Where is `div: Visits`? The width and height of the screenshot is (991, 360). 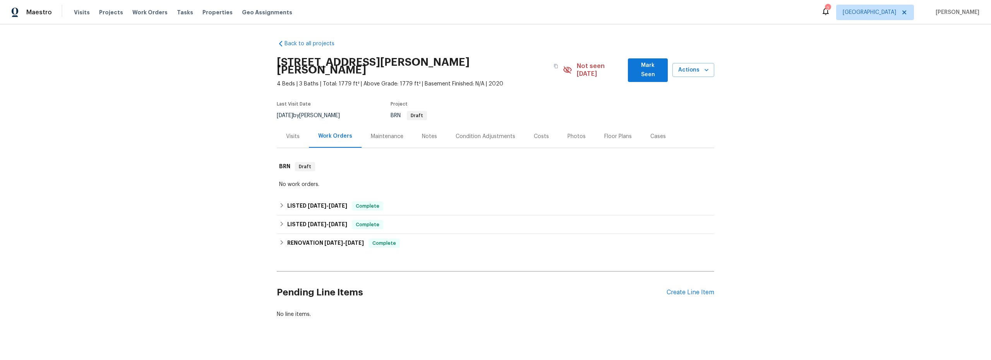 div: Visits is located at coordinates (293, 137).